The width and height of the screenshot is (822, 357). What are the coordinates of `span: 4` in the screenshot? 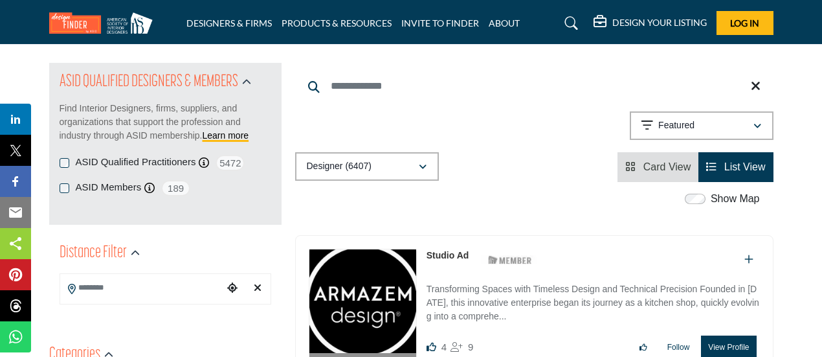 It's located at (444, 346).